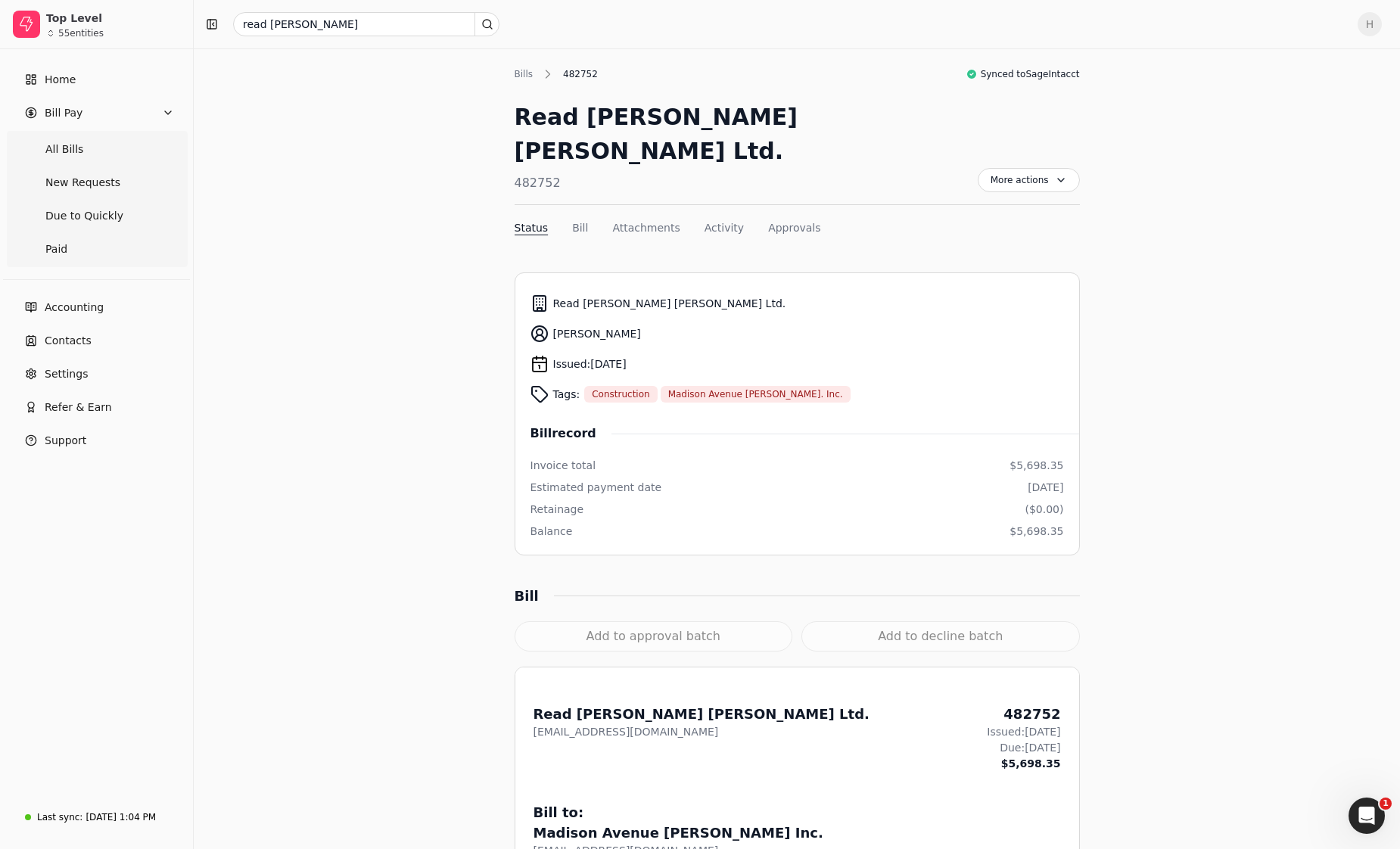 The image size is (1400, 849). I want to click on span: Bill Pay, so click(63, 113).